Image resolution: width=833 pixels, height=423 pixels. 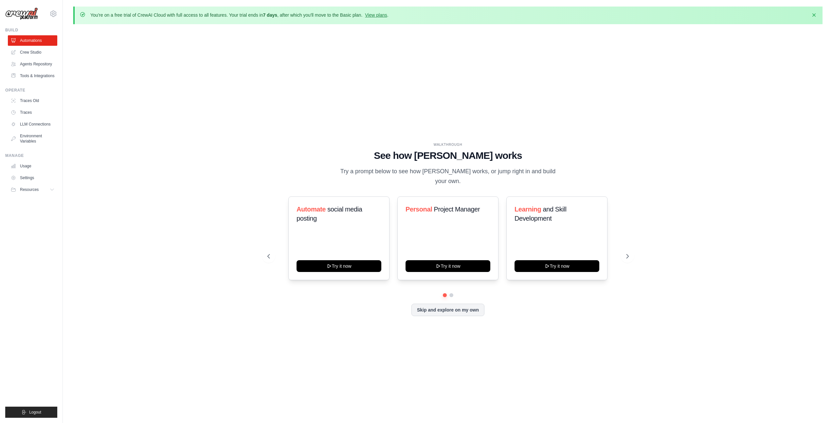 I want to click on button: Resources, so click(x=32, y=190).